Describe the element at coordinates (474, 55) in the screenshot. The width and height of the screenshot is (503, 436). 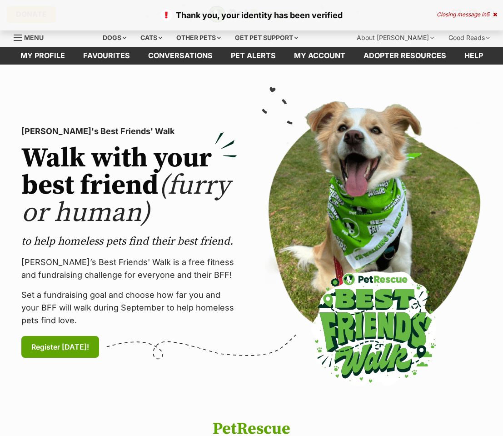
I see `a: Help` at that location.